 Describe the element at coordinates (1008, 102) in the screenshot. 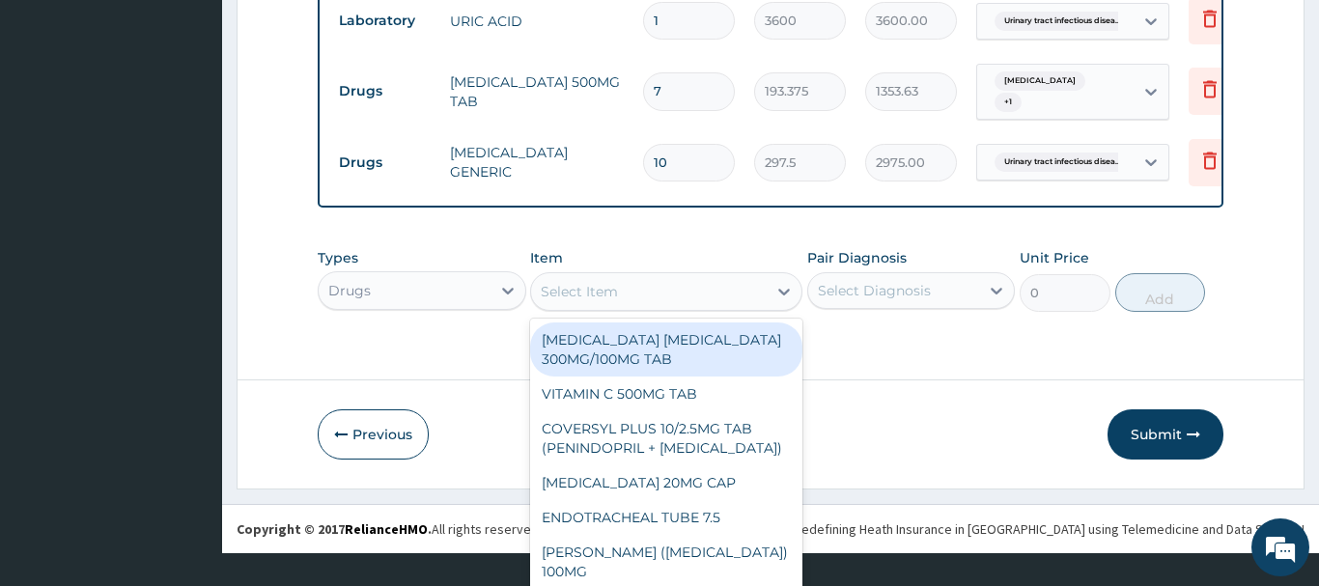

I see `span: + 1` at that location.